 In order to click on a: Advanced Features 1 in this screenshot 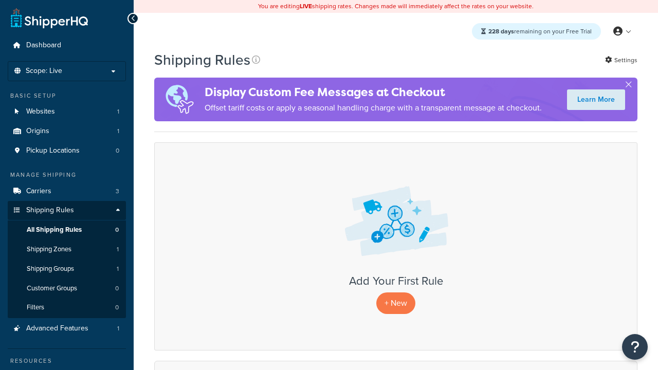, I will do `click(67, 329)`.